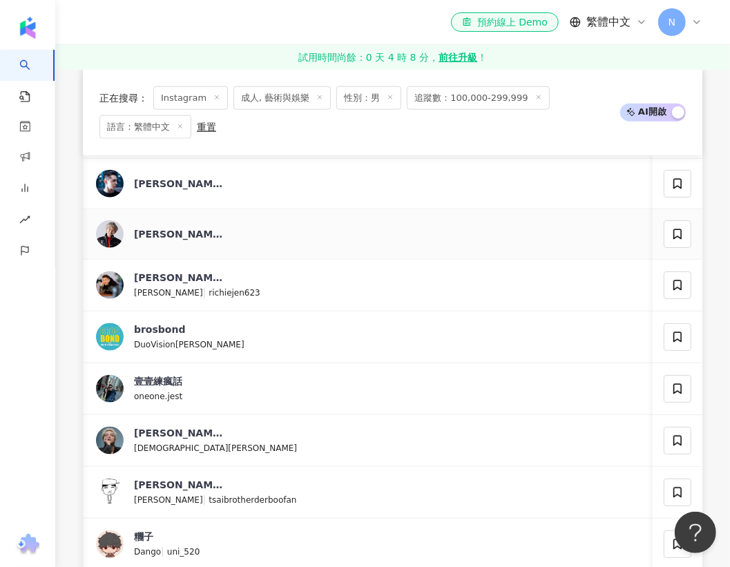 This screenshot has width=730, height=567. I want to click on span: rise, so click(25, 221).